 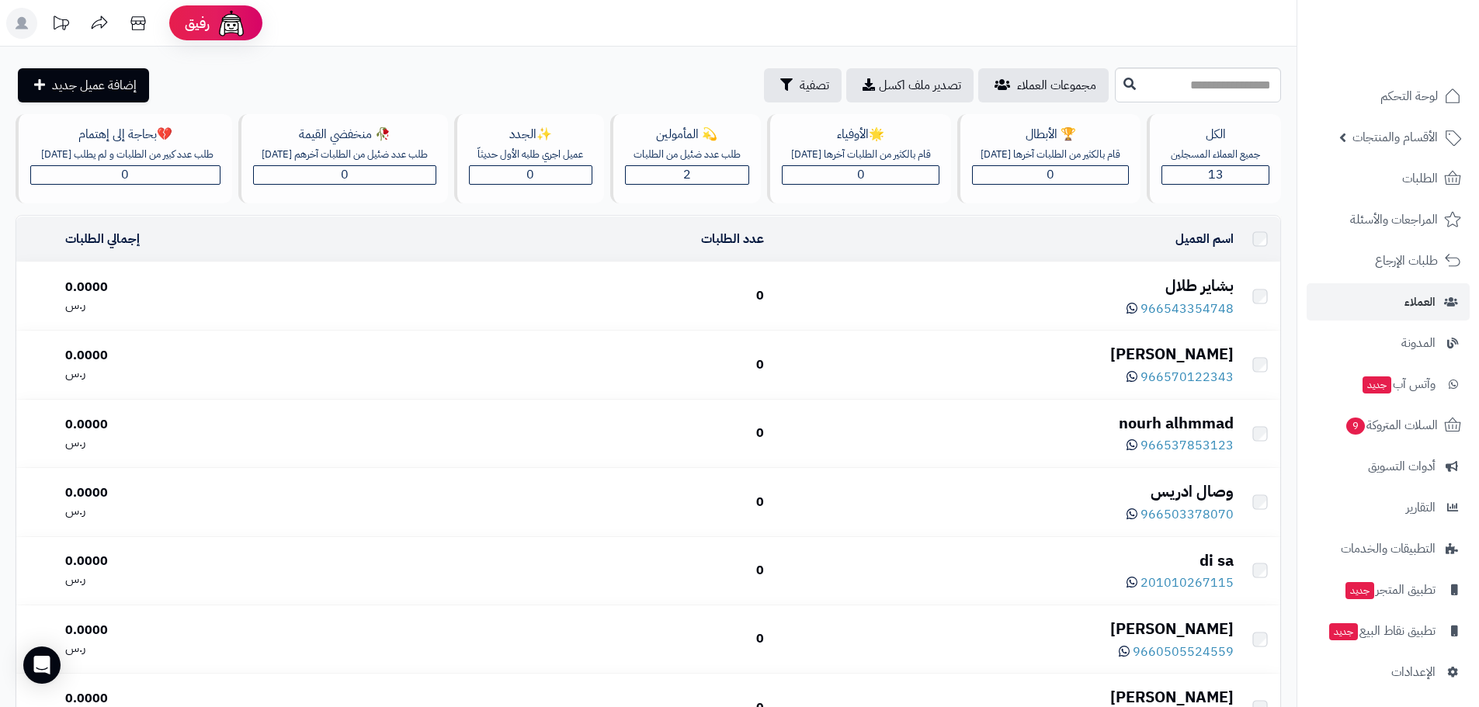 I want to click on div: الكل, so click(x=1215, y=134).